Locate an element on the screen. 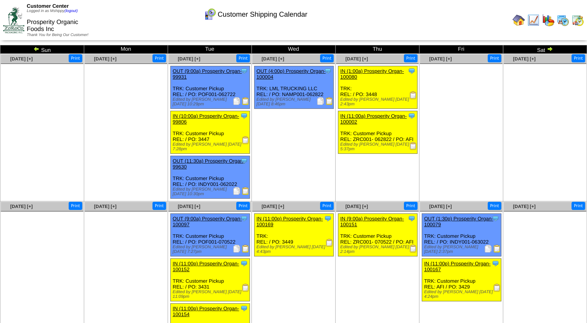  a: OUT (11:30a) Prosperity Organ-99630 is located at coordinates (208, 164).